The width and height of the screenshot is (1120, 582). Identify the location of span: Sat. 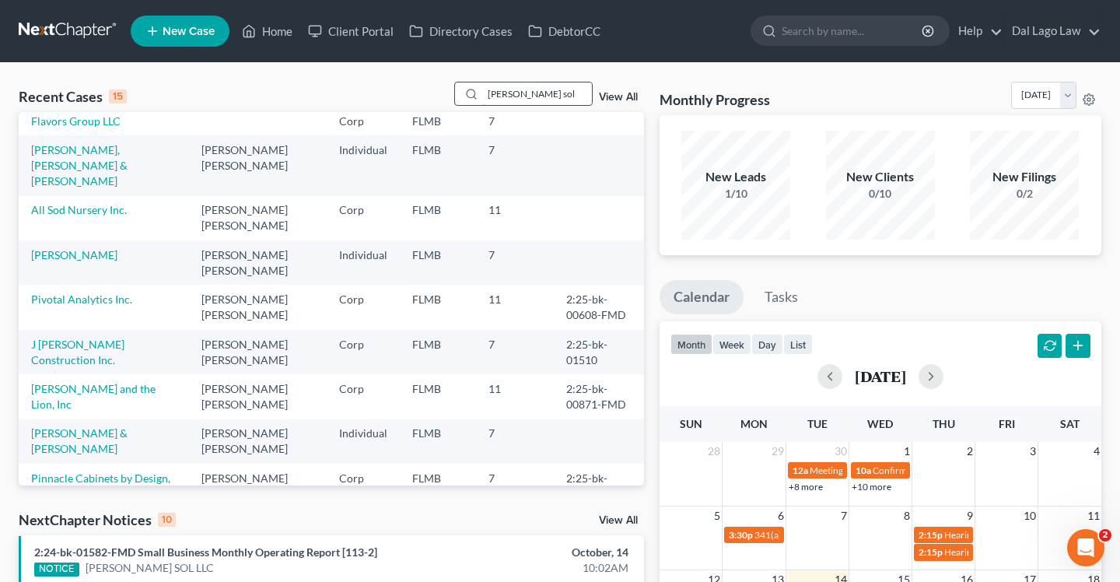
(1070, 423).